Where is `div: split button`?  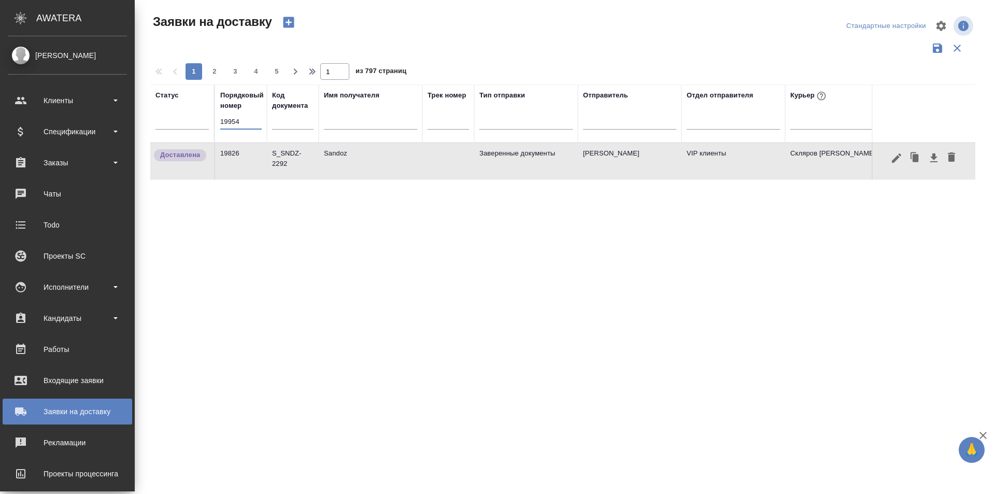
div: split button is located at coordinates (886, 26).